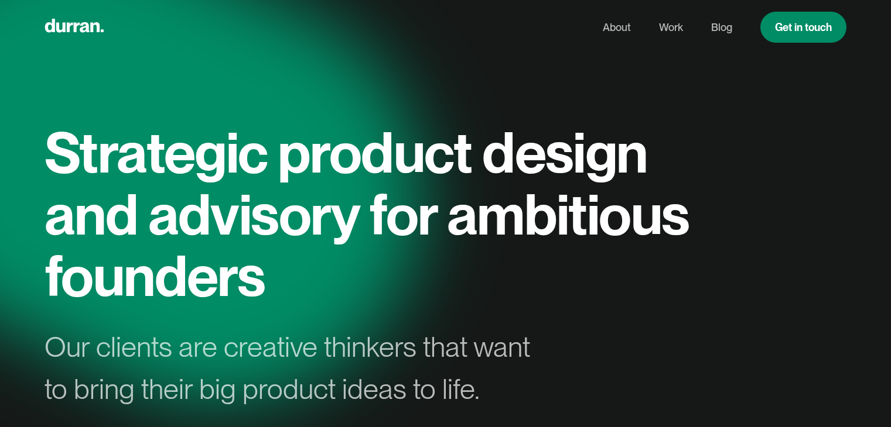  What do you see at coordinates (617, 28) in the screenshot?
I see `a: About` at bounding box center [617, 28].